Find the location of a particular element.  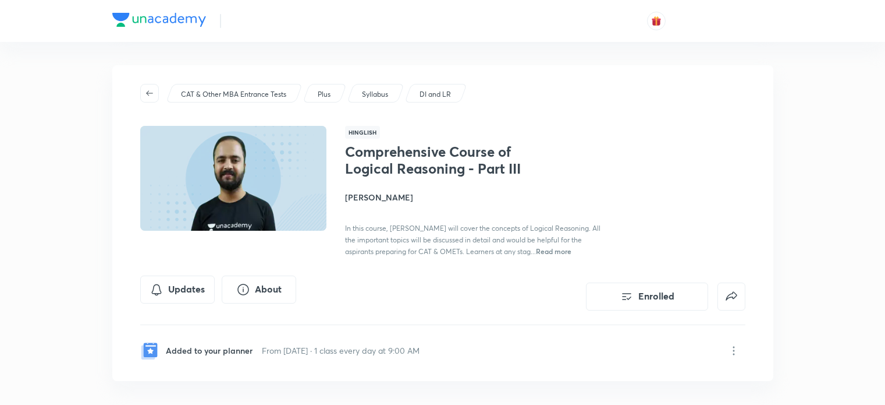

span: Read more is located at coordinates (554, 251).